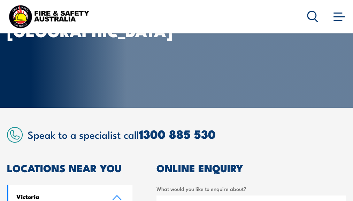 The width and height of the screenshot is (353, 201). I want to click on a: 1300 885 530, so click(177, 134).